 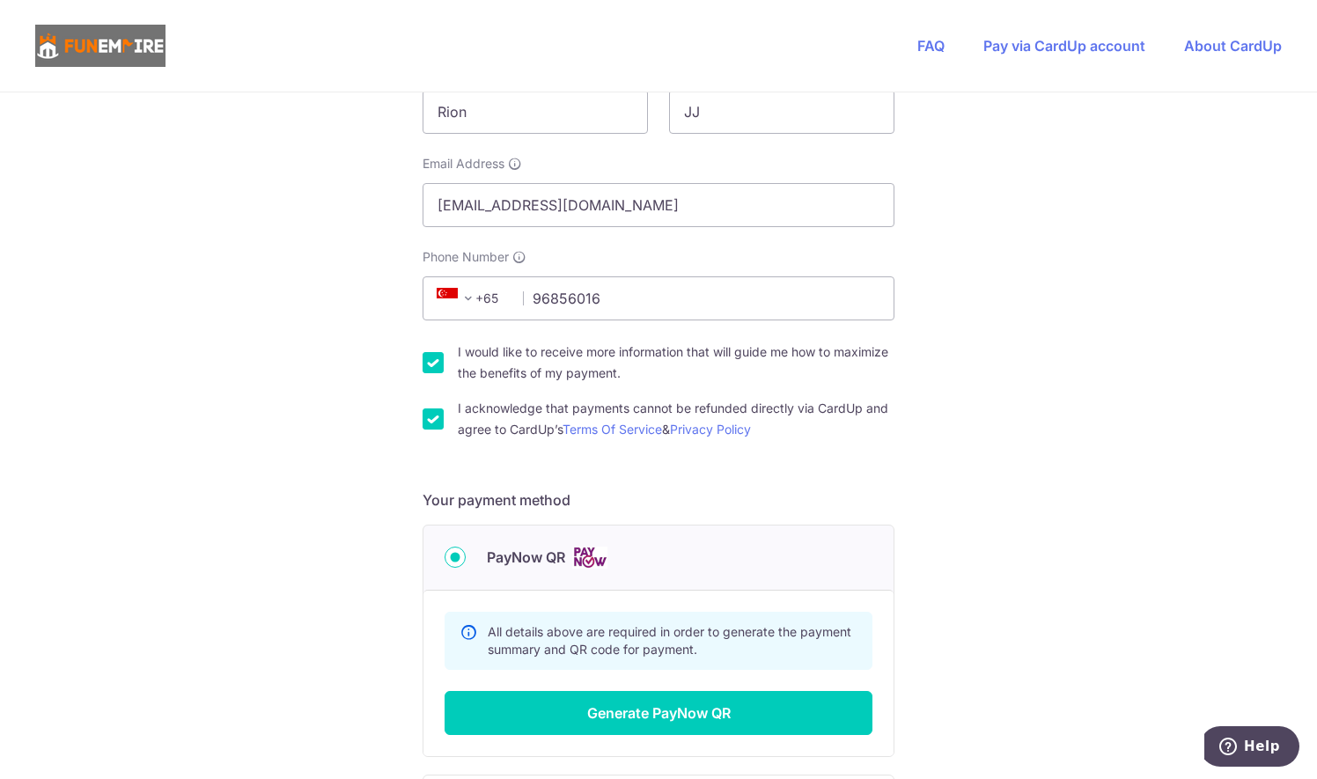 I want to click on a: About CardUp, so click(x=1233, y=46).